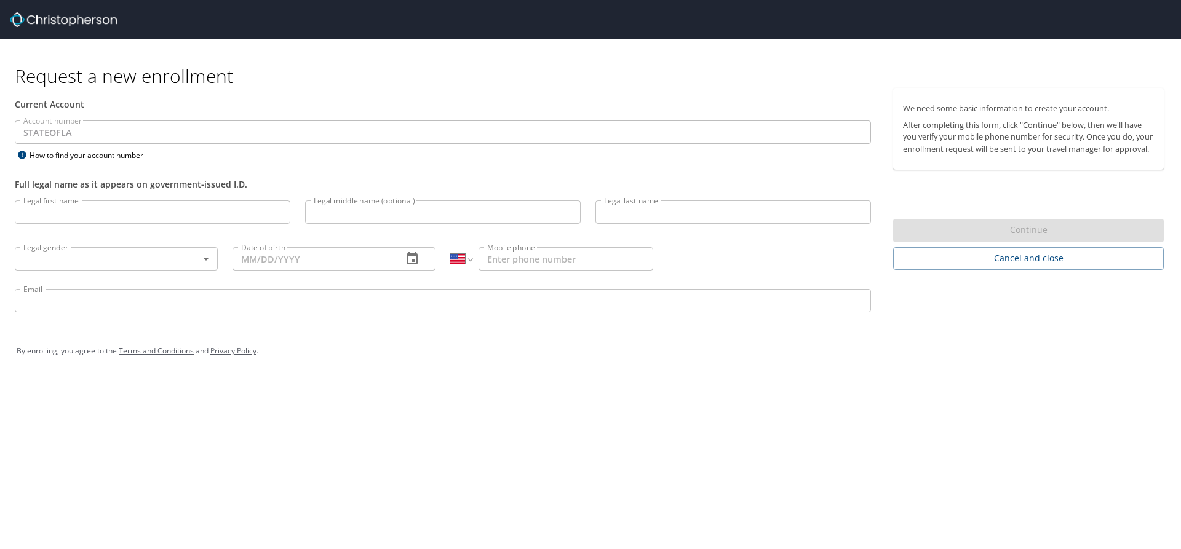 This screenshot has height=549, width=1181. I want to click on div: By enrolling, you agree to the and ., so click(591, 351).